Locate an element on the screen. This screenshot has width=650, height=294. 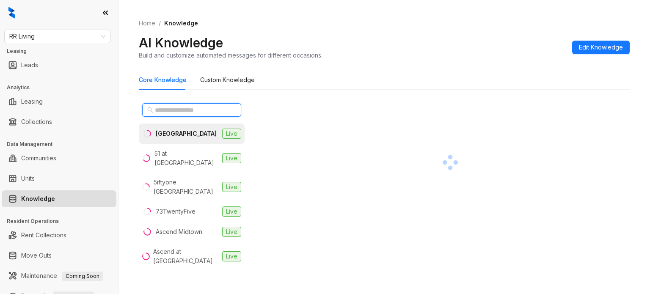
a: Leads is located at coordinates (30, 65).